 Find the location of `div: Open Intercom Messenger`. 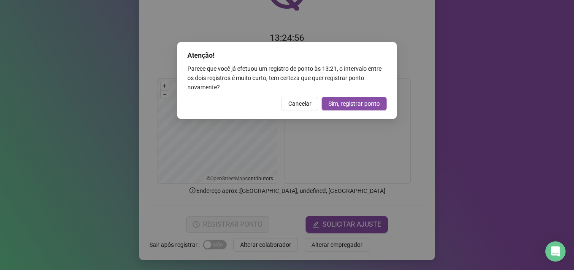

div: Open Intercom Messenger is located at coordinates (555, 252).